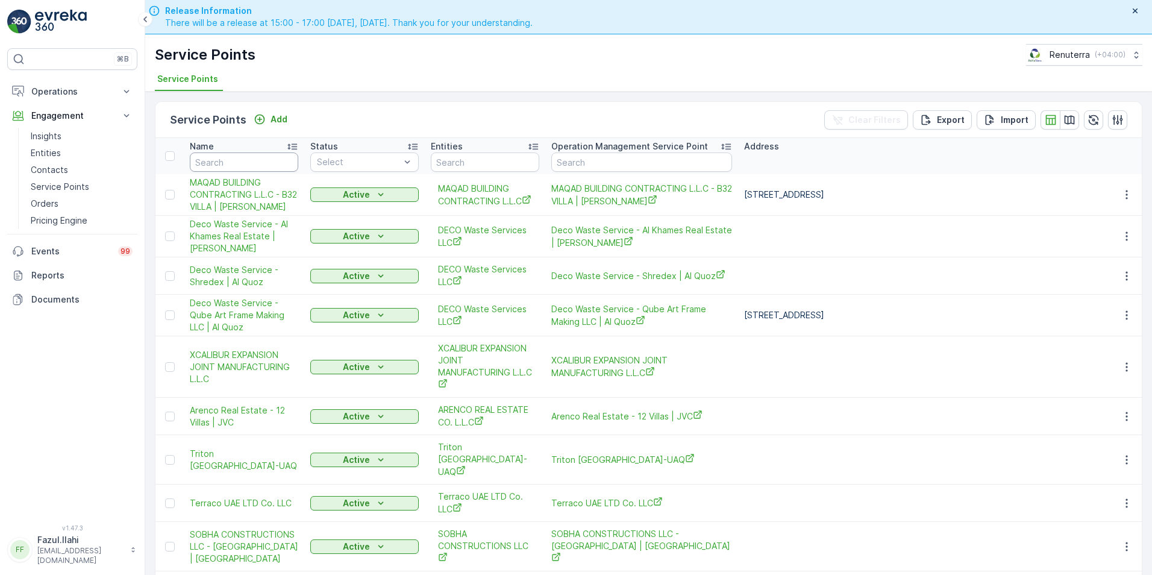  What do you see at coordinates (642, 236) in the screenshot?
I see `a: Deco Waste Service - Al Khames Real Estate | Al Raffa` at bounding box center [642, 236].